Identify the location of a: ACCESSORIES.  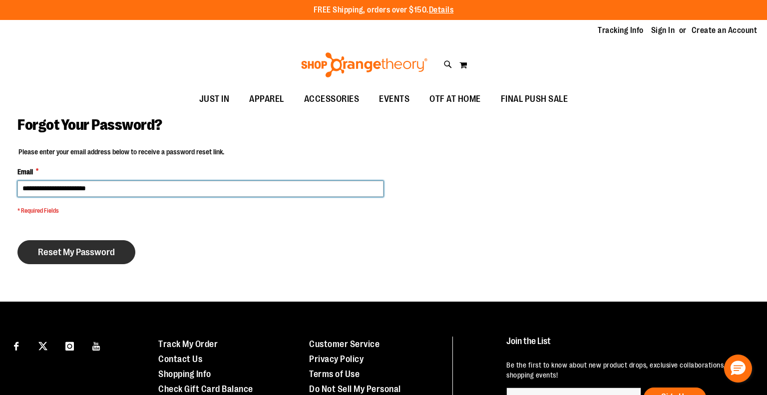
(332, 99).